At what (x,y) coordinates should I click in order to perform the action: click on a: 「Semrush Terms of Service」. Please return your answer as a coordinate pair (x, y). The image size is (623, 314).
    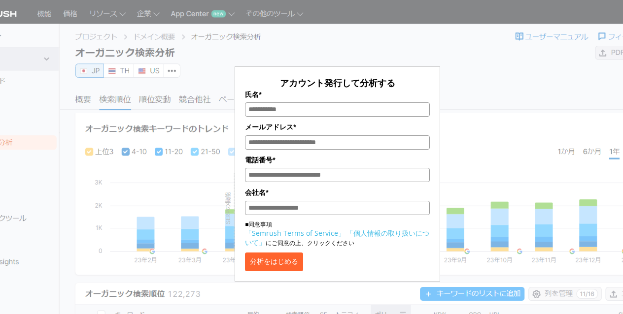
    Looking at the image, I should click on (295, 233).